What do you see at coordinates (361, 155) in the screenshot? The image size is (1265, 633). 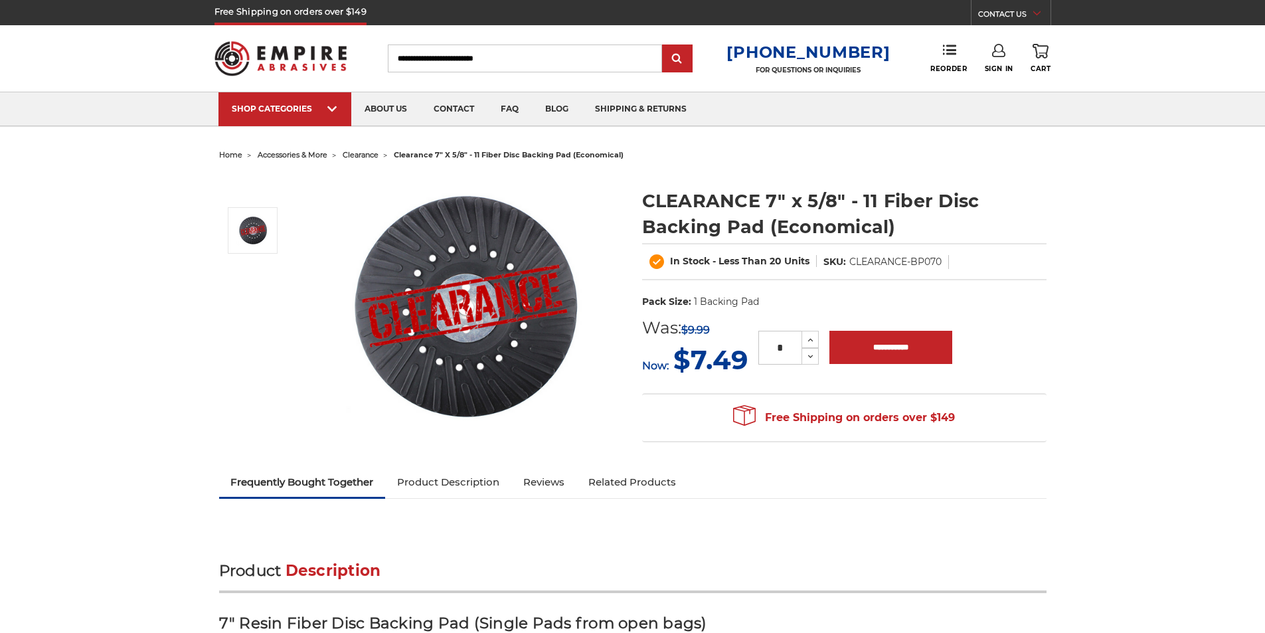 I see `span: clearance` at bounding box center [361, 155].